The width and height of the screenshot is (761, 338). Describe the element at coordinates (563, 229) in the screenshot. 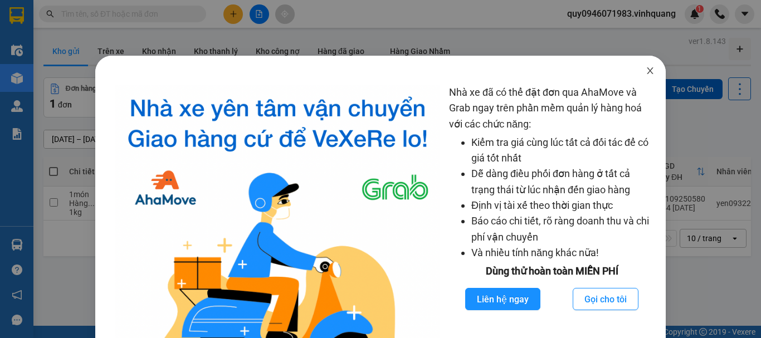

I see `li: Báo cáo chi tiết, rõ ràng doanh thu và chi phí vận chuyển` at that location.